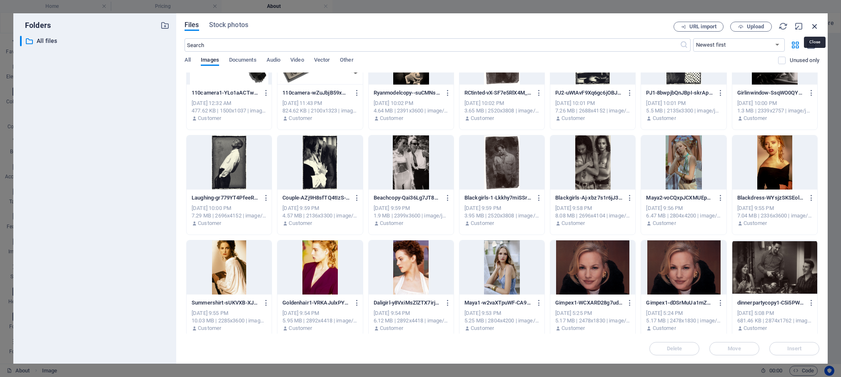  Describe the element at coordinates (411, 216) in the screenshot. I see `div: 1.9 MB | 2399x3600 | image/jpeg` at that location.